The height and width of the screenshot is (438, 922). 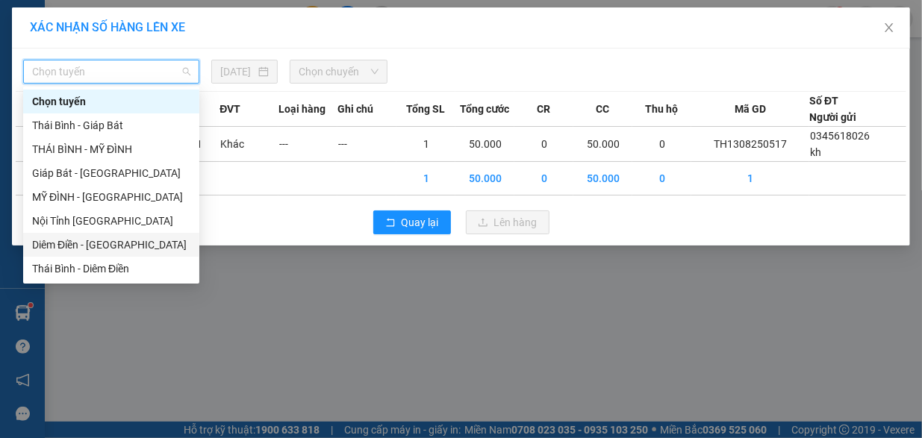 What do you see at coordinates (111, 245) in the screenshot?
I see `div: Diêm Điền - Thái Bình` at bounding box center [111, 245].